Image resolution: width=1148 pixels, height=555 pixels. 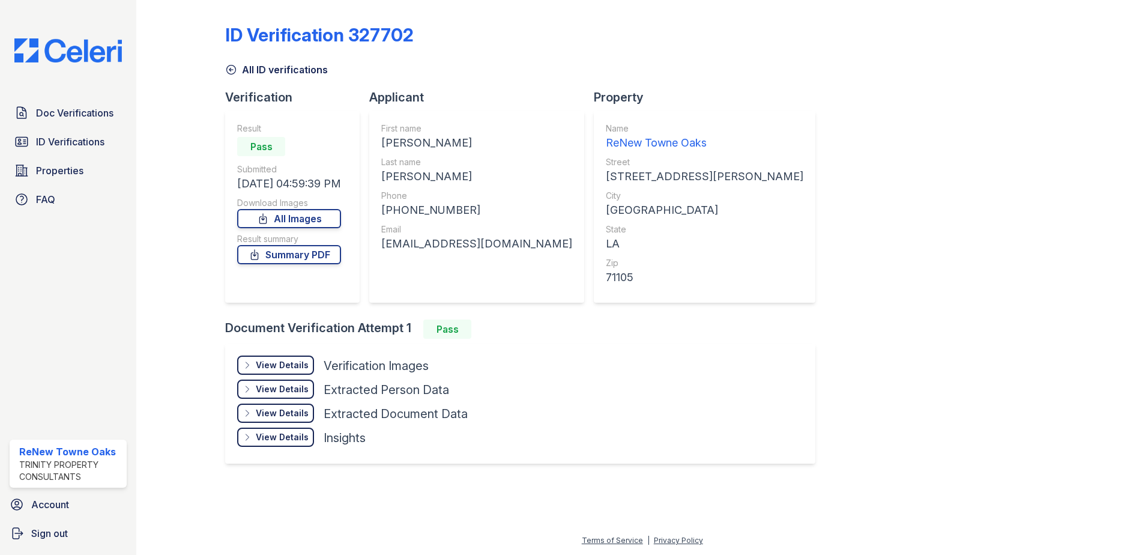 What do you see at coordinates (709, 97) in the screenshot?
I see `div: Property` at bounding box center [709, 97].